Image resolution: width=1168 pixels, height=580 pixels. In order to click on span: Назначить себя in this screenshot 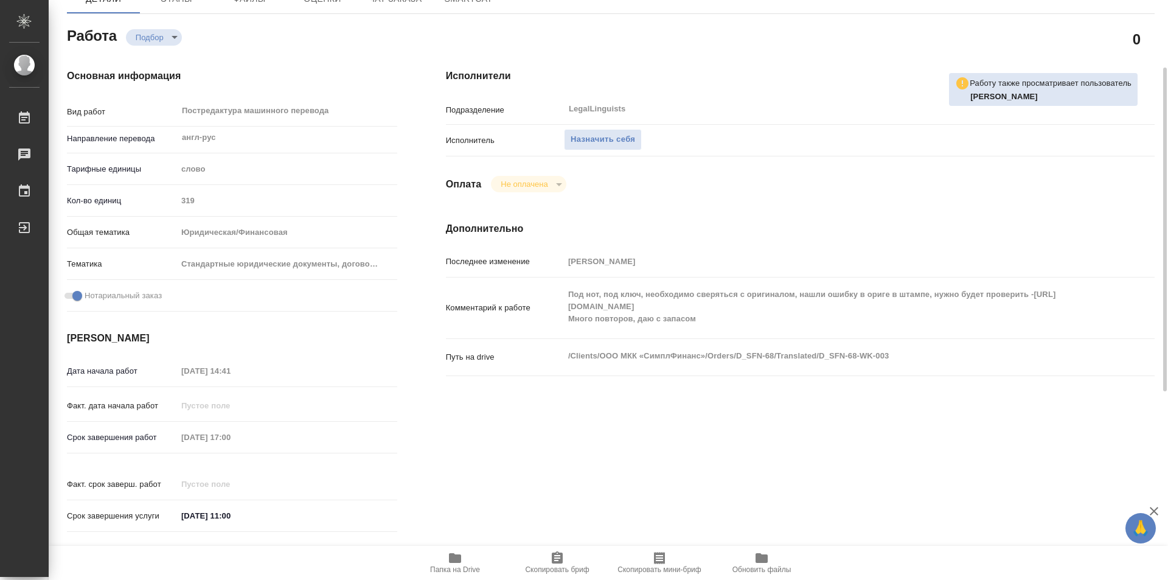, I will do `click(603, 139)`.